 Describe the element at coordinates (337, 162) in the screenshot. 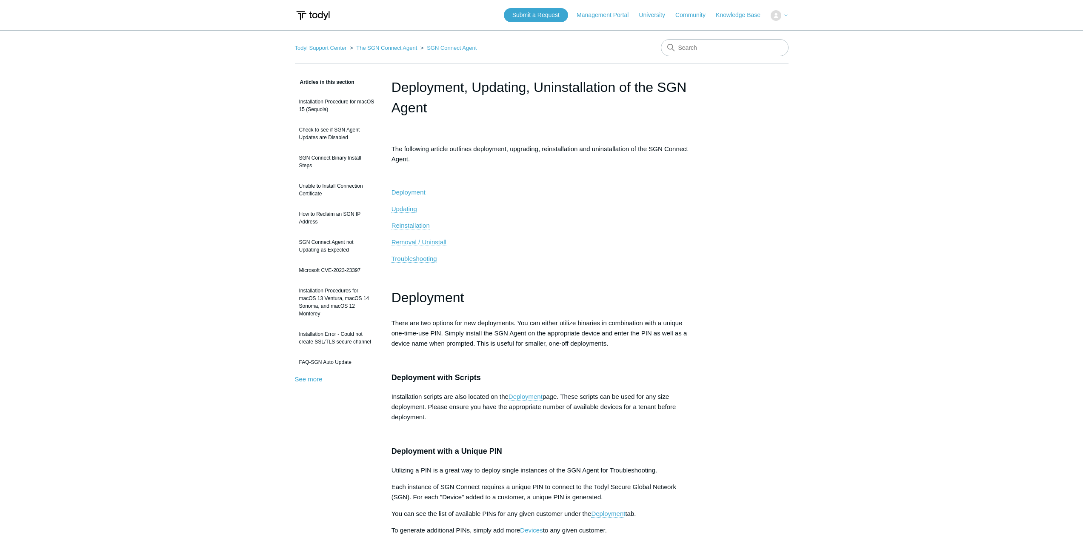

I see `a: SGN Connect Binary Install Steps` at that location.